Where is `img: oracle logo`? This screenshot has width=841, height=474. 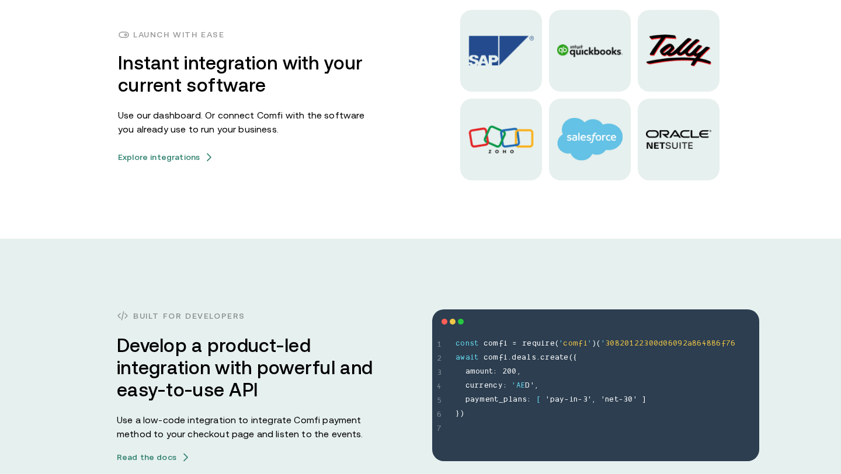 img: oracle logo is located at coordinates (678, 139).